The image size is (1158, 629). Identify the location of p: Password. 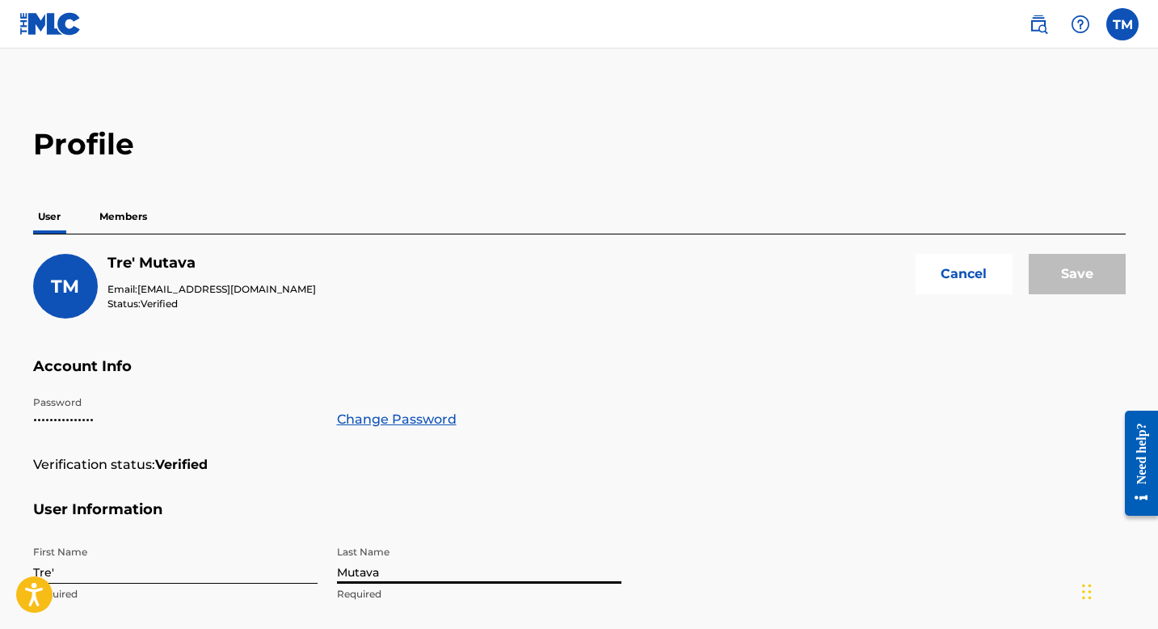
(175, 402).